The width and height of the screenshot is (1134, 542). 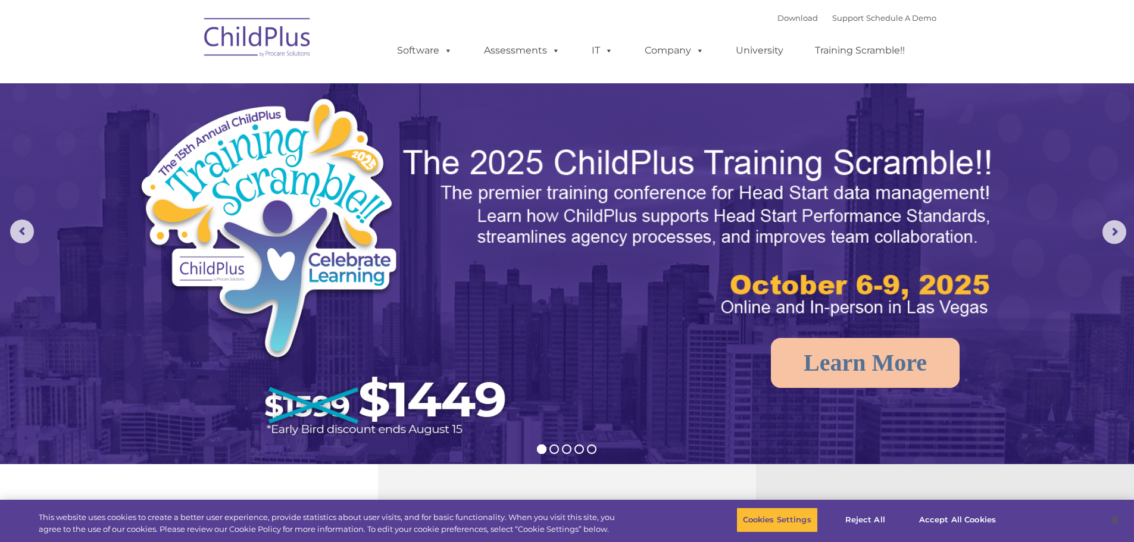 What do you see at coordinates (424, 51) in the screenshot?
I see `a: Software` at bounding box center [424, 51].